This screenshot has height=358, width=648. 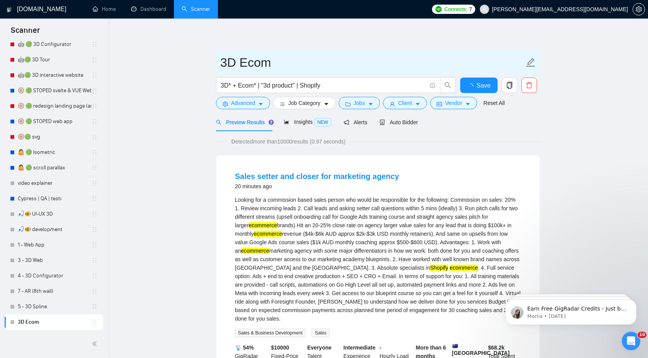 What do you see at coordinates (639, 9) in the screenshot?
I see `a: setting` at bounding box center [639, 9].